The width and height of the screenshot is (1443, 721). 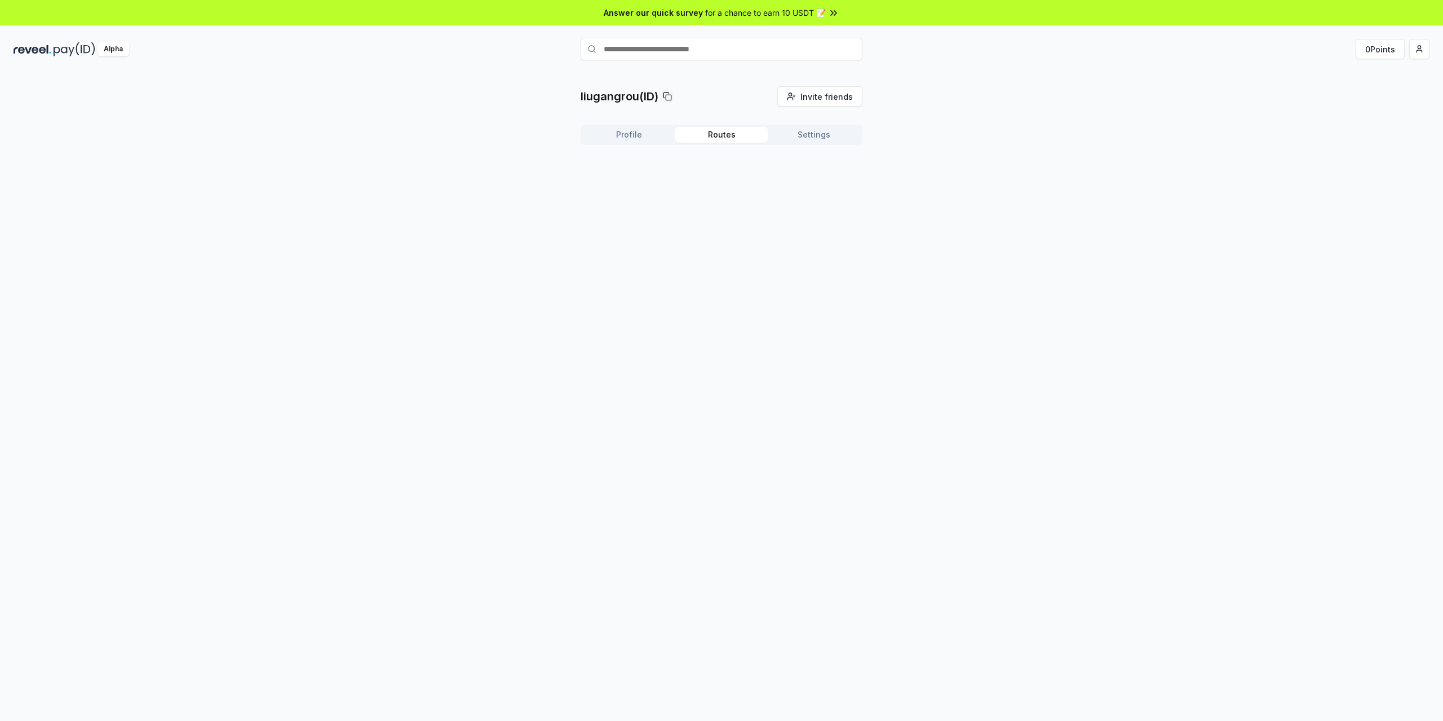 I want to click on div: Alpha, so click(x=113, y=49).